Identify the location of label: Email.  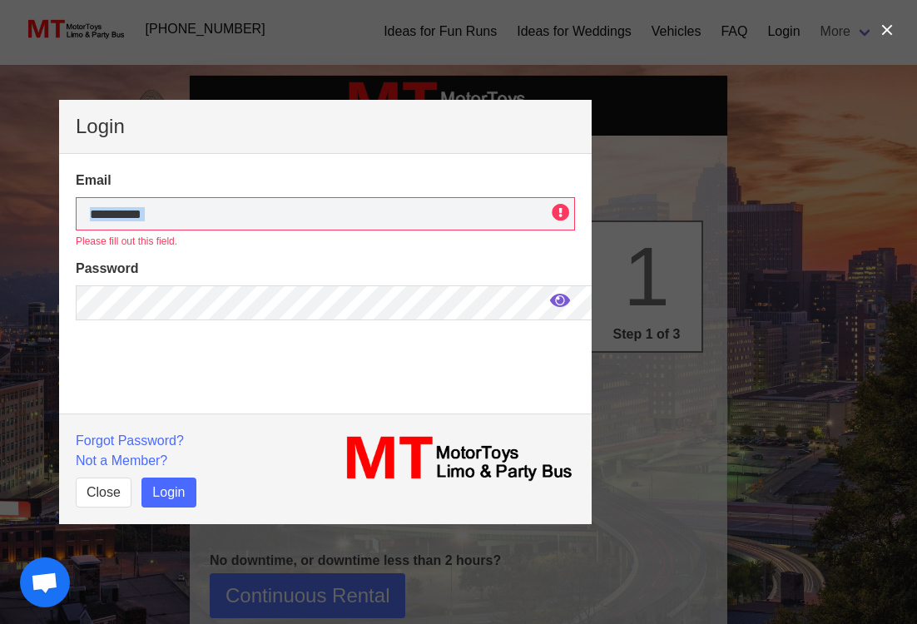
(325, 180).